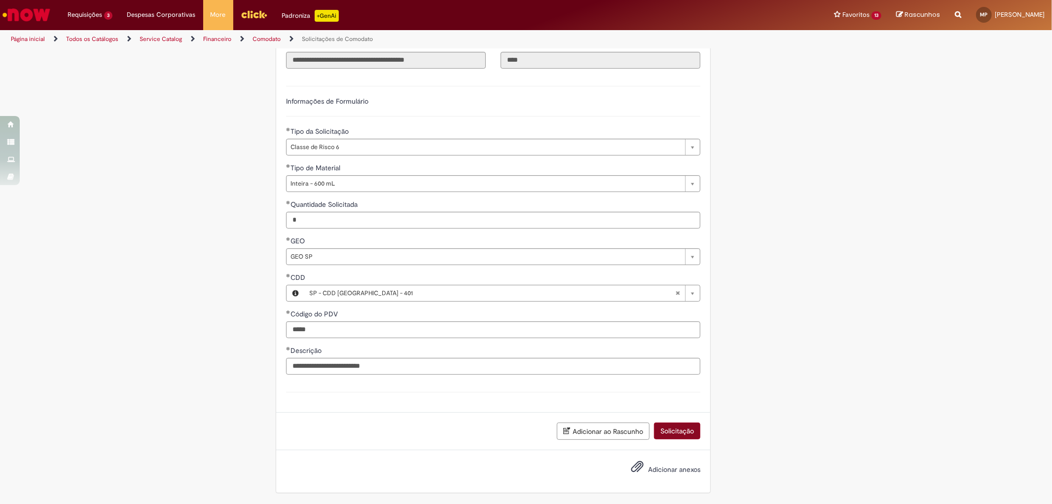 This screenshot has height=504, width=1052. What do you see at coordinates (877, 15) in the screenshot?
I see `span: 13` at bounding box center [877, 15].